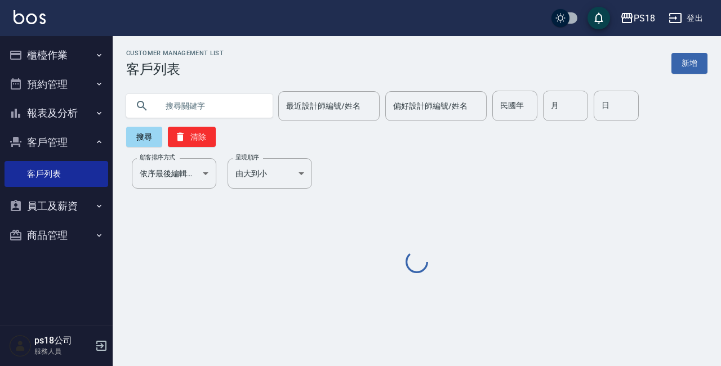 Image resolution: width=721 pixels, height=366 pixels. Describe the element at coordinates (144, 137) in the screenshot. I see `button: 搜尋` at that location.